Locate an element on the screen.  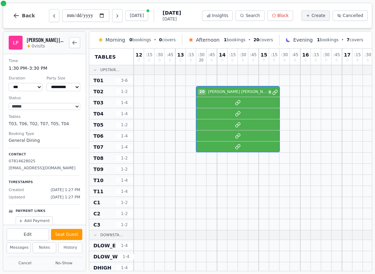
dt: Status is located at coordinates (44, 98).